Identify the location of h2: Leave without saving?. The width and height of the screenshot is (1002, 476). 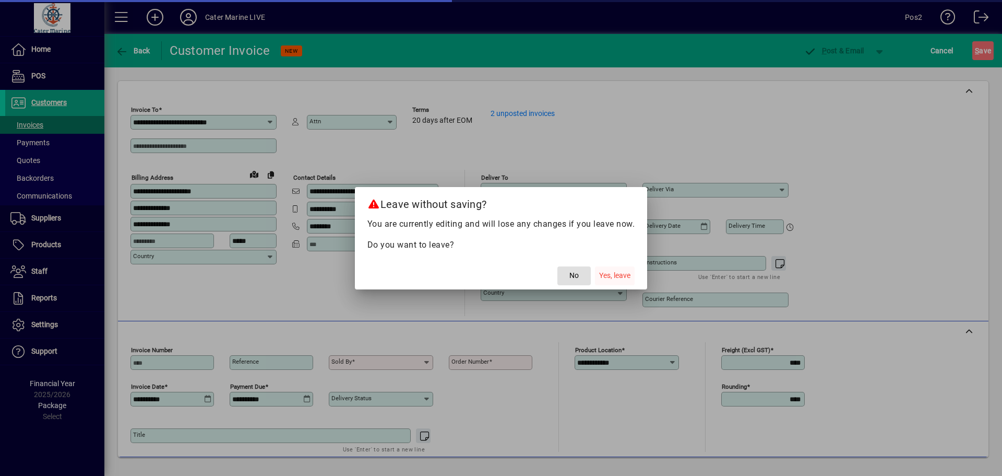
(501, 202).